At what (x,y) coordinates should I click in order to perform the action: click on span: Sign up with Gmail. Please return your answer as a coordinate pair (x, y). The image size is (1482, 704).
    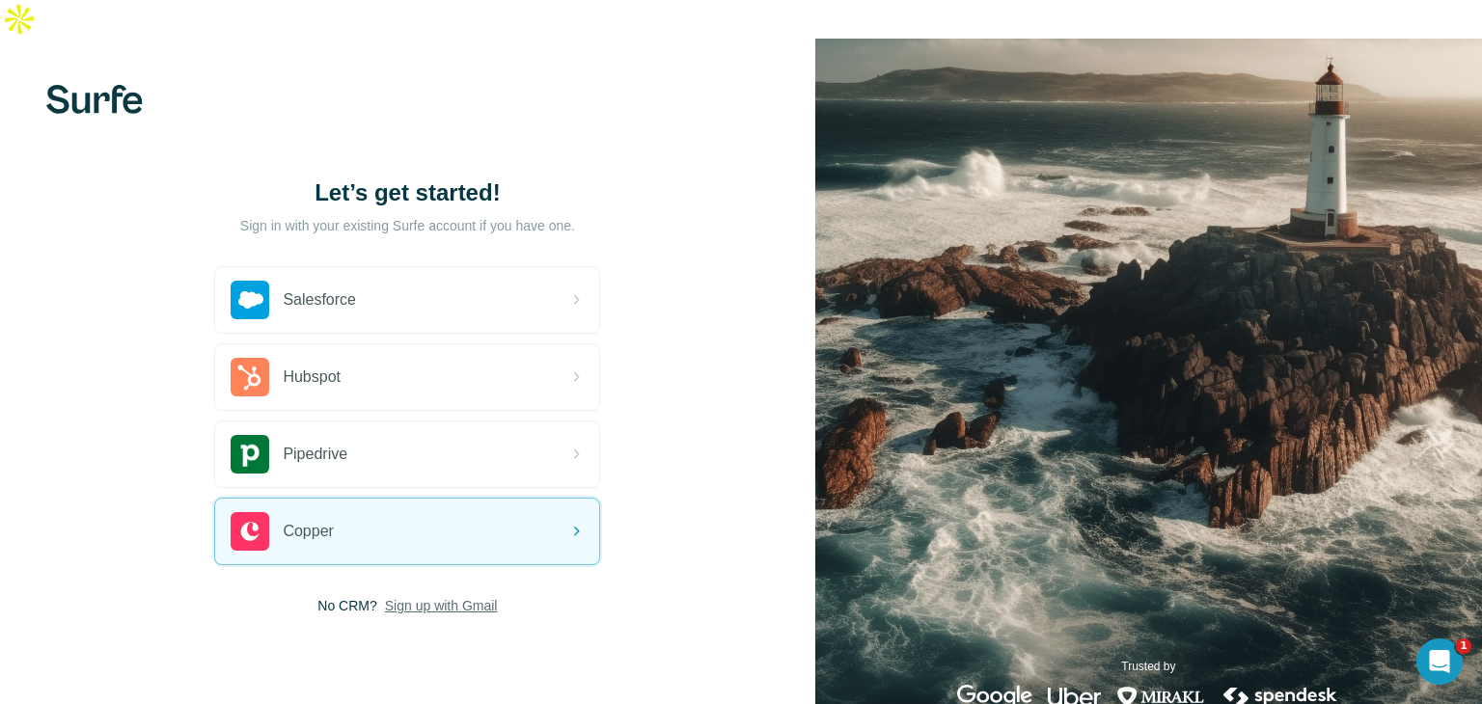
    Looking at the image, I should click on (441, 606).